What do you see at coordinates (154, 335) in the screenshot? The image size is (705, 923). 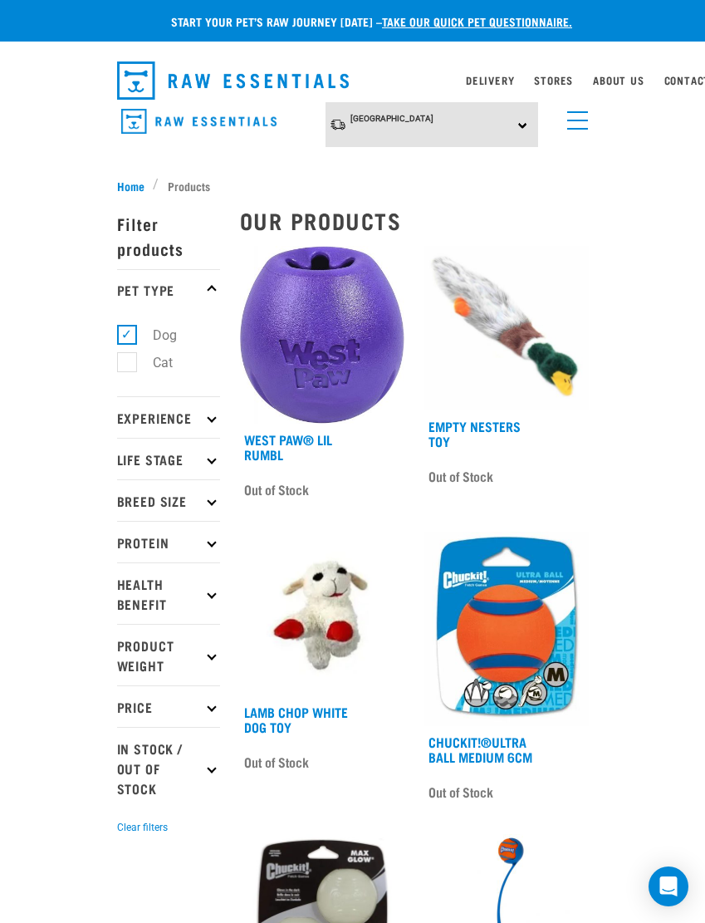 I see `label: Dog` at bounding box center [154, 335].